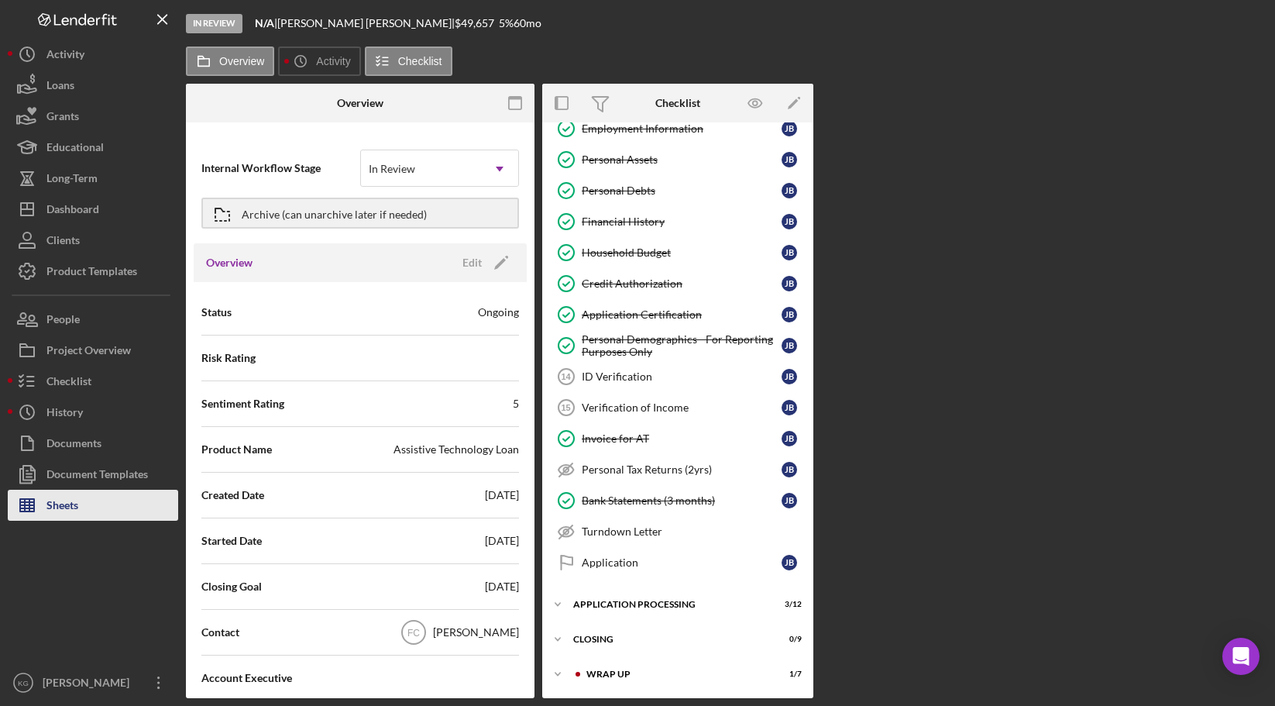 The image size is (1275, 706). I want to click on button: Clients, so click(93, 240).